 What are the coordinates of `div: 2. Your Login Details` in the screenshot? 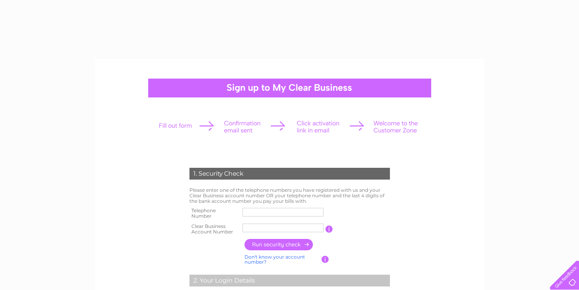 It's located at (290, 281).